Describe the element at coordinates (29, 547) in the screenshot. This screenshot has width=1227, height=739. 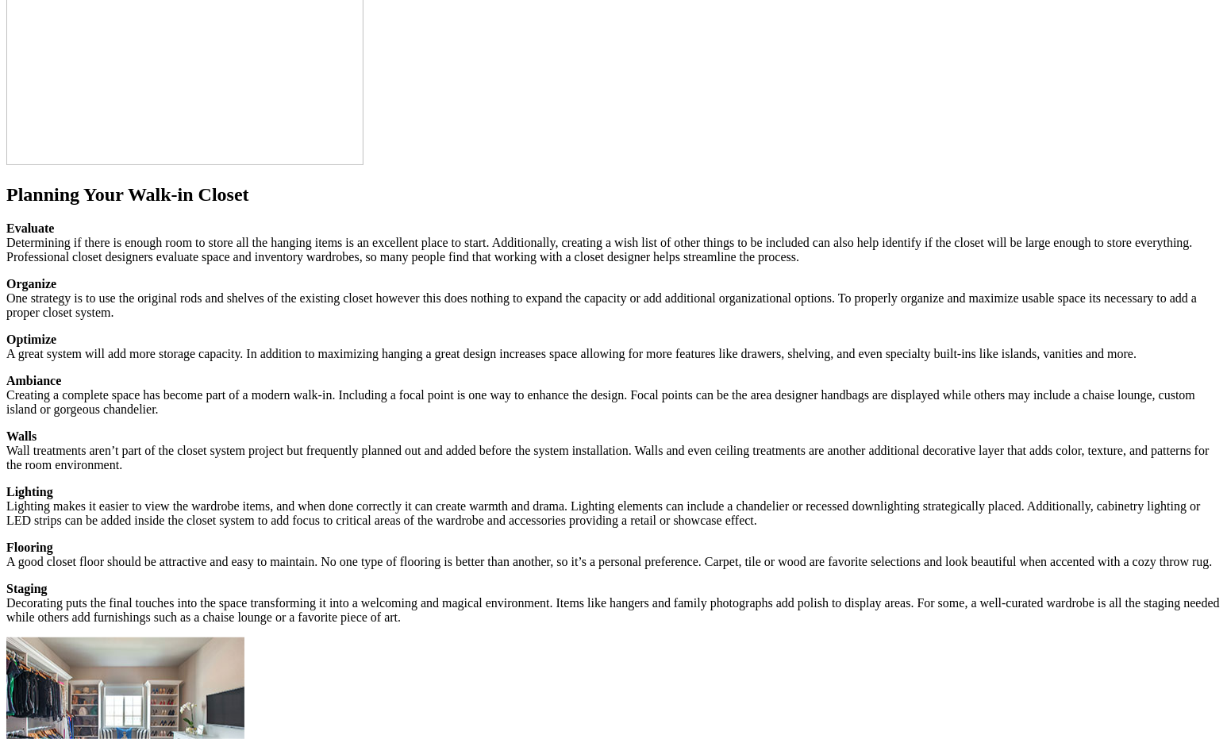
I see `strong: Flooring` at that location.